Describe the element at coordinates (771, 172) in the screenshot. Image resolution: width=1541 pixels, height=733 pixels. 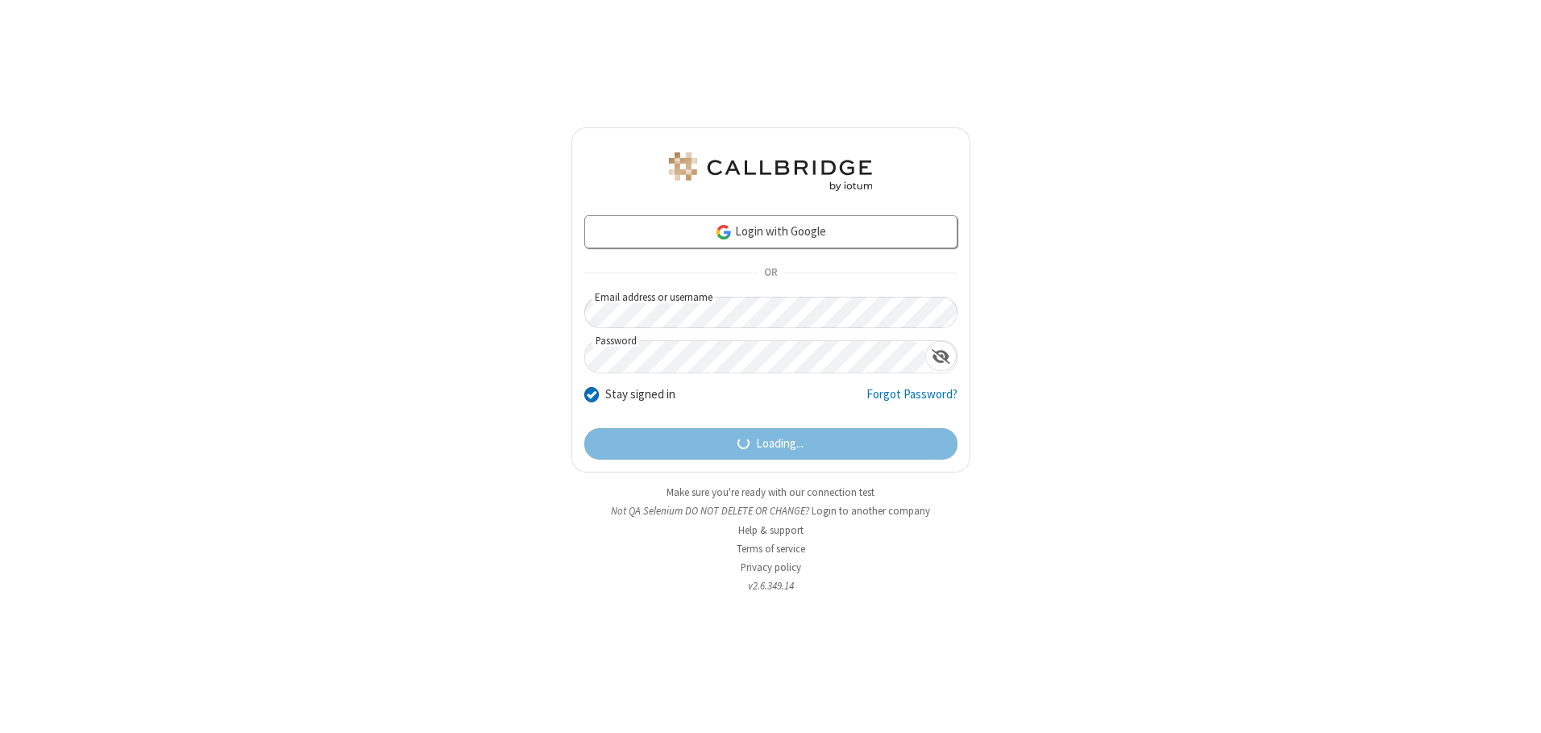
I see `img: QA Selenium DO NOT DELETE OR CHANGE` at that location.